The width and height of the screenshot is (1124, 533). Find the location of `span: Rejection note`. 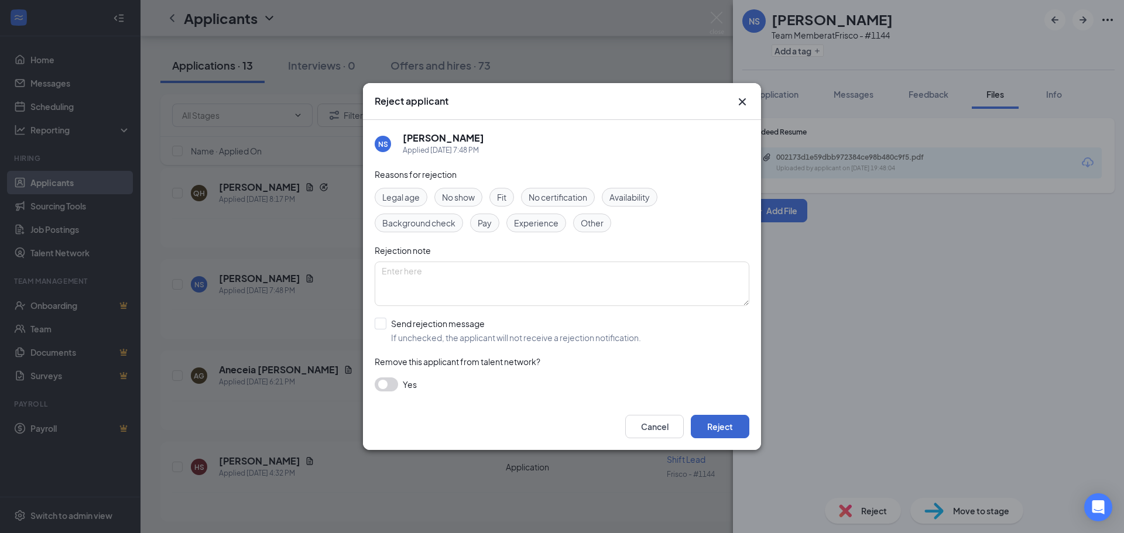

span: Rejection note is located at coordinates (403, 251).